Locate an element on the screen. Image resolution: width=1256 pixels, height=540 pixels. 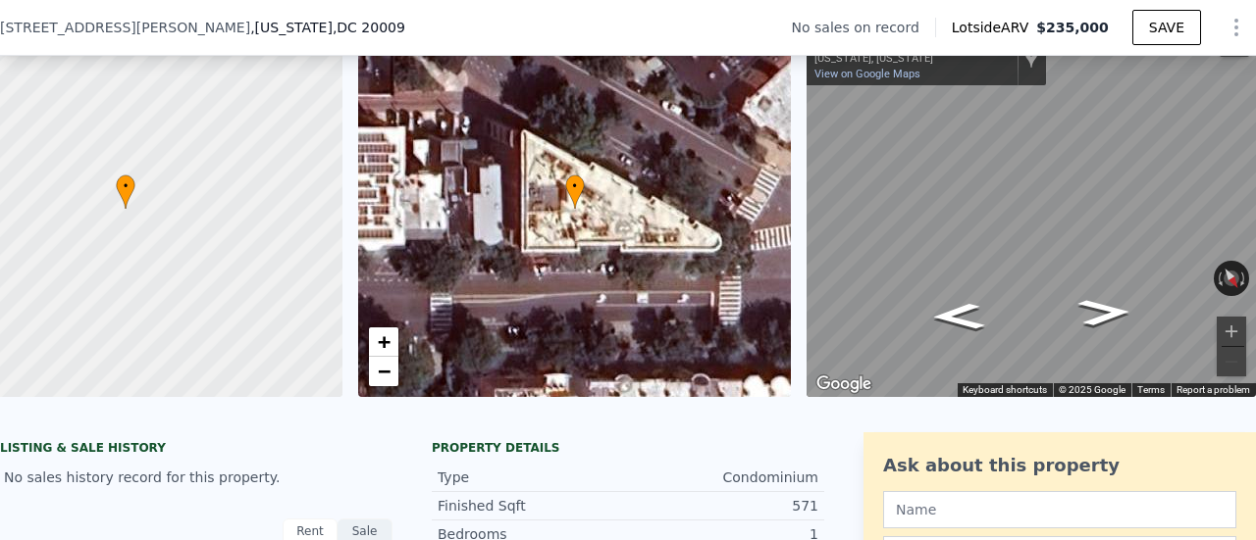
input: Name is located at coordinates (1059, 510).